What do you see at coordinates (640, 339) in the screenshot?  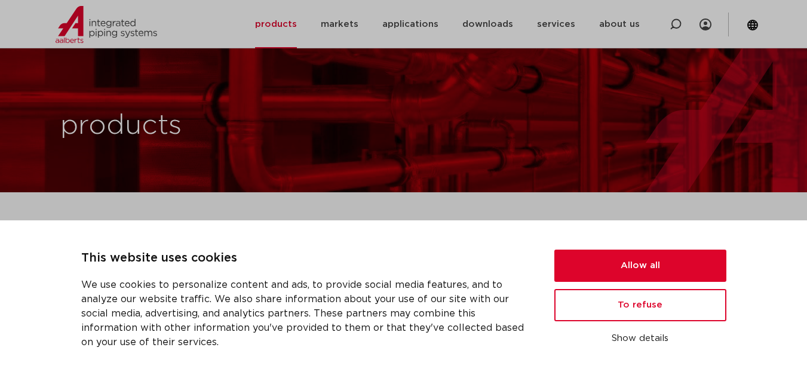 I see `button: Show details` at bounding box center [640, 339].